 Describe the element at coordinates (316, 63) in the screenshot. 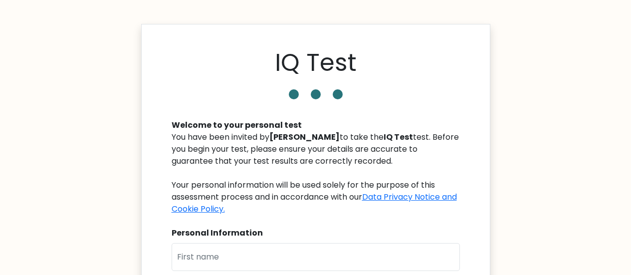

I see `h1: IQ Test` at that location.